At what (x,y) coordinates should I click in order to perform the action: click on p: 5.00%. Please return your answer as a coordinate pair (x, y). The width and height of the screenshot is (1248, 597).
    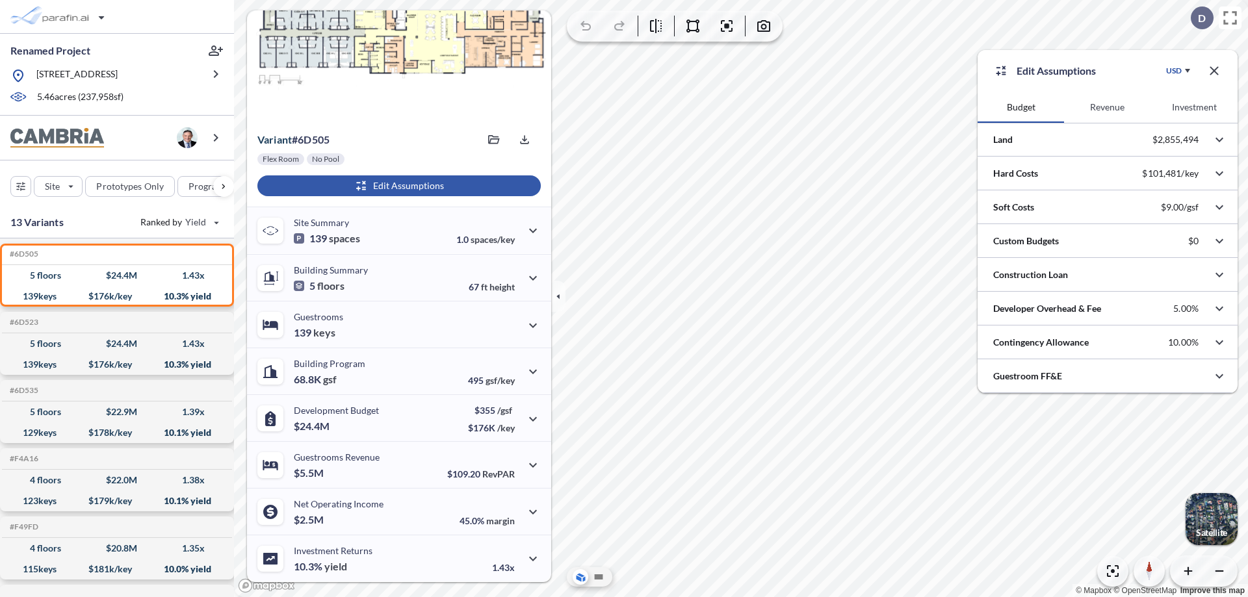
    Looking at the image, I should click on (1185, 309).